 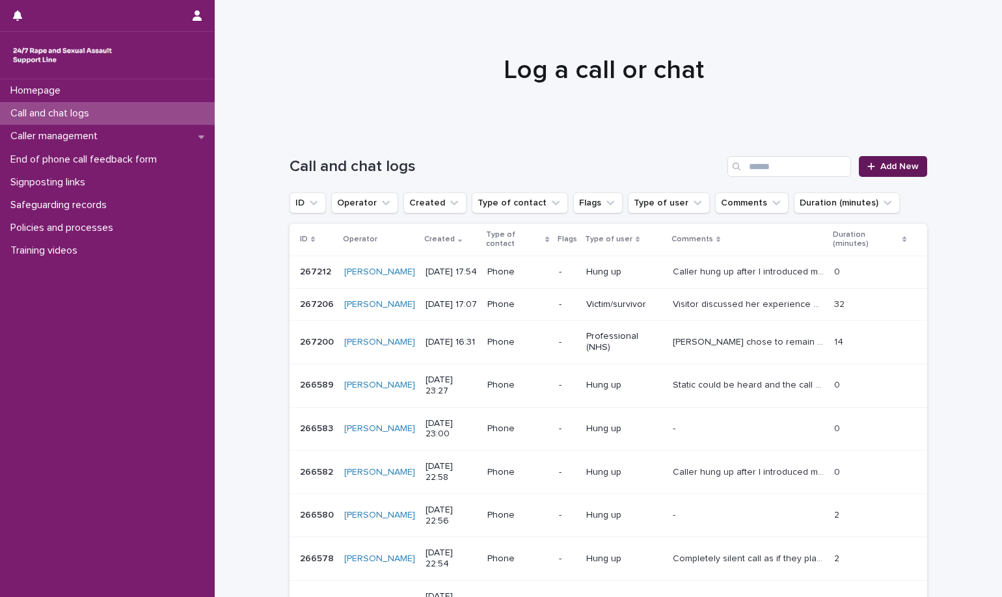 I want to click on p: Created, so click(x=439, y=239).